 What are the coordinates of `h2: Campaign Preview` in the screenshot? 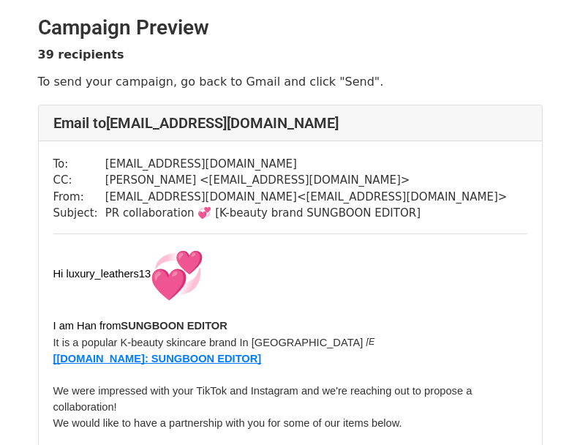 It's located at (291, 28).